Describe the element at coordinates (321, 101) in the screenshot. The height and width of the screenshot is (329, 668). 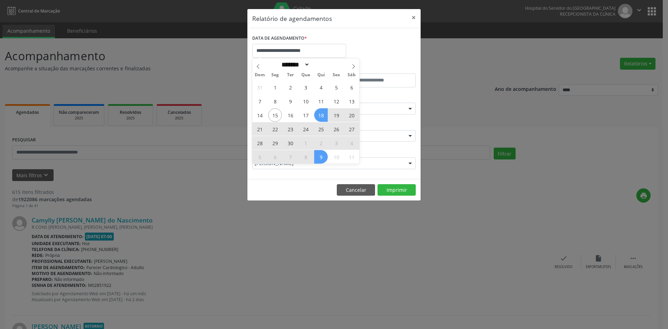
I see `span: Setembro 11, 2025` at that location.